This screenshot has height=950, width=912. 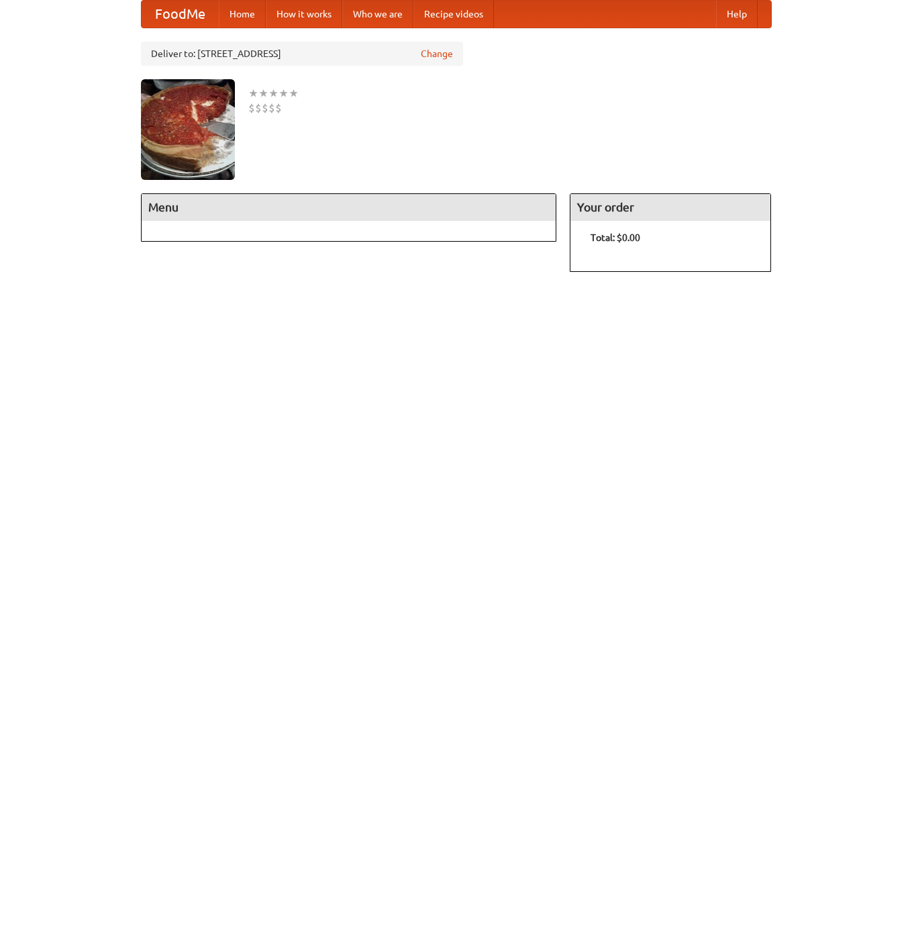 What do you see at coordinates (437, 54) in the screenshot?
I see `a: Change` at bounding box center [437, 54].